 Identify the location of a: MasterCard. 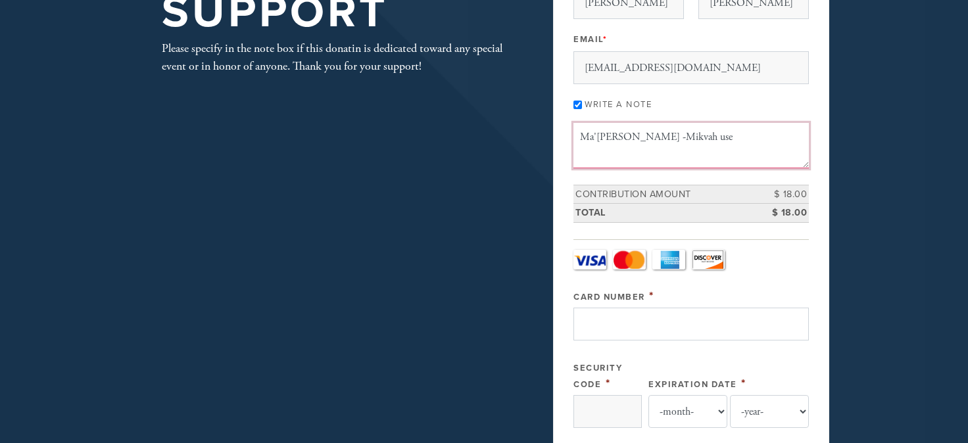
(629, 260).